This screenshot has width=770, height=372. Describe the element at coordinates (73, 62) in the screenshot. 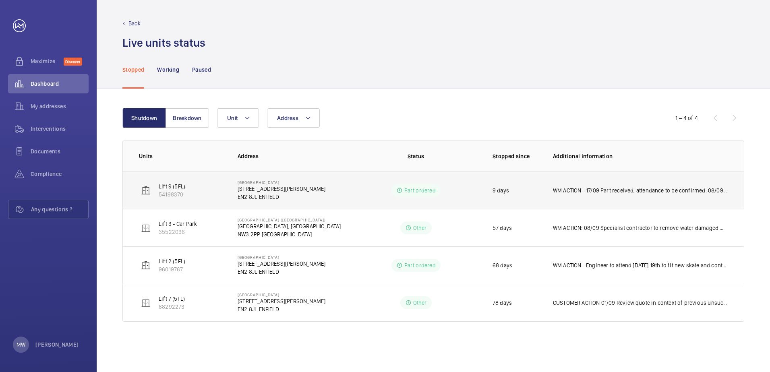

I see `span: Discover` at that location.